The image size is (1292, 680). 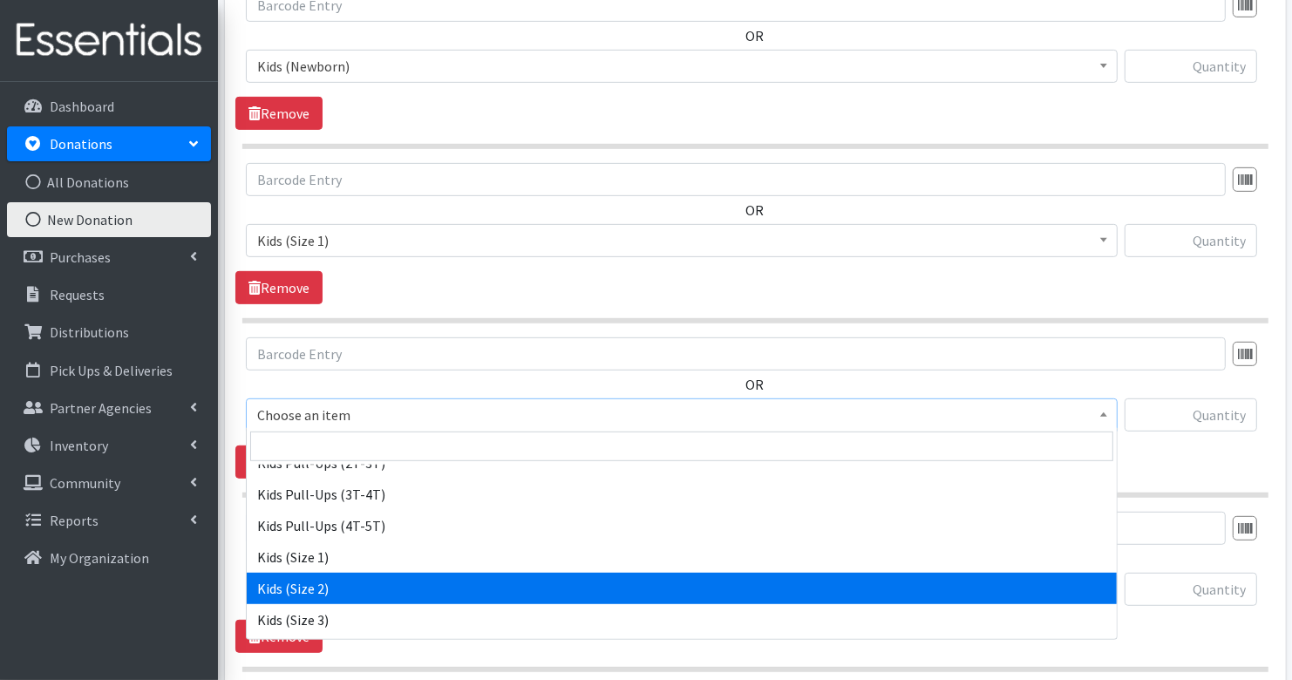 I want to click on span: Kids (Size 1), so click(x=682, y=241).